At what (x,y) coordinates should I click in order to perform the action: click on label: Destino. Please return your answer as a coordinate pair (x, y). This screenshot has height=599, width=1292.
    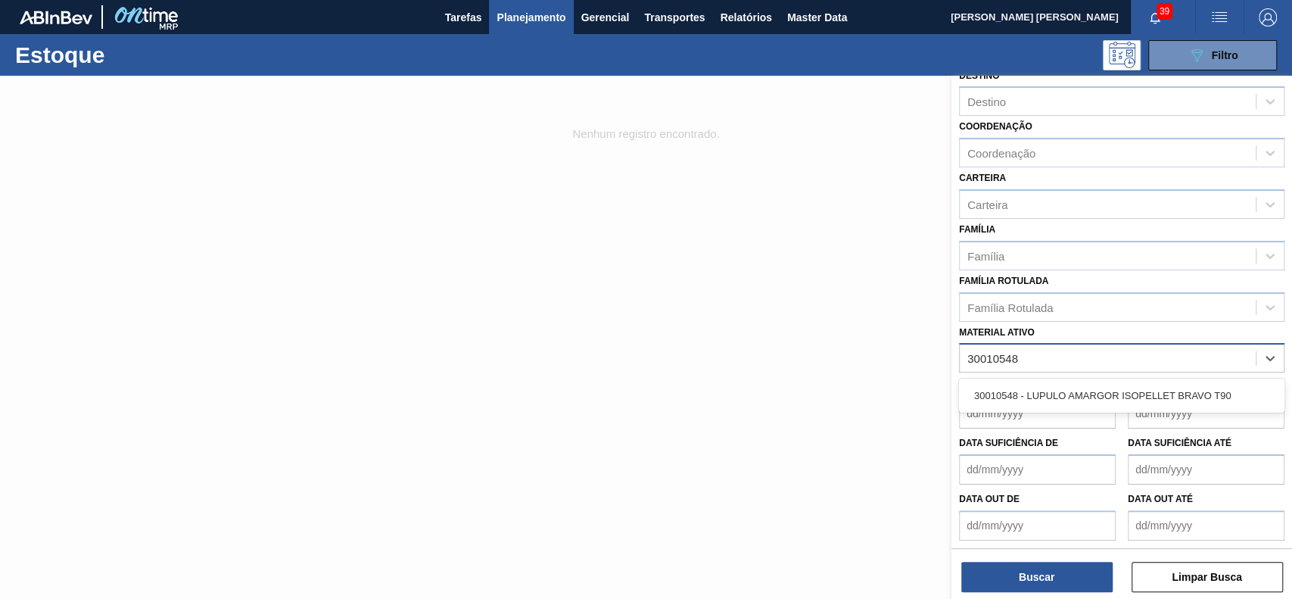
    Looking at the image, I should click on (979, 76).